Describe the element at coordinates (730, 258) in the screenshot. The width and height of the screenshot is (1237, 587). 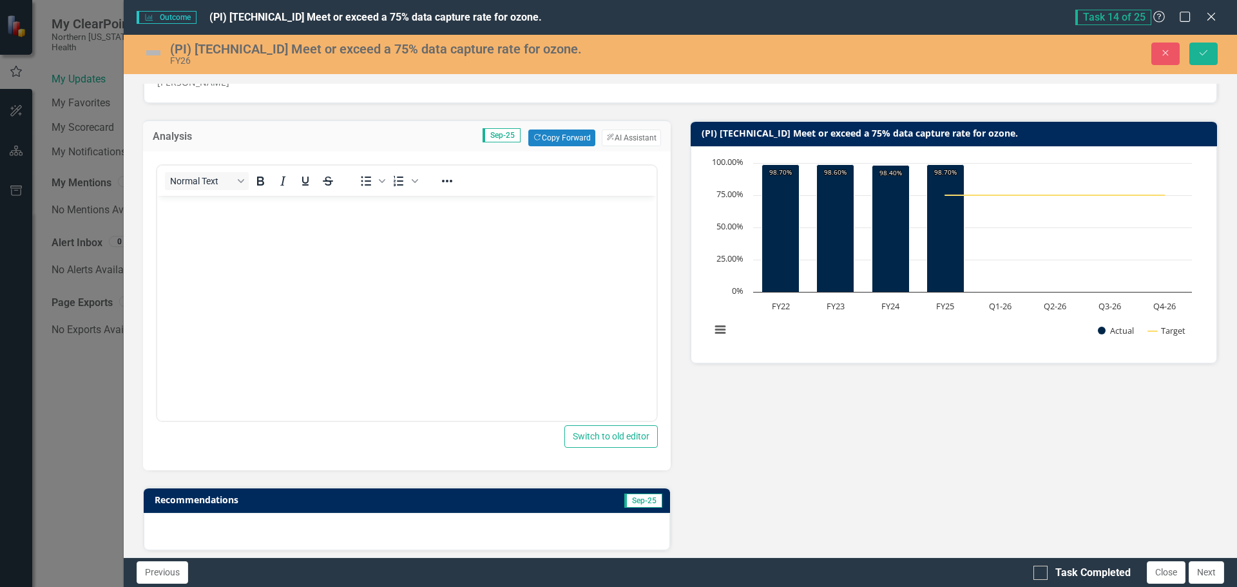
I see `text: 25.00%` at that location.